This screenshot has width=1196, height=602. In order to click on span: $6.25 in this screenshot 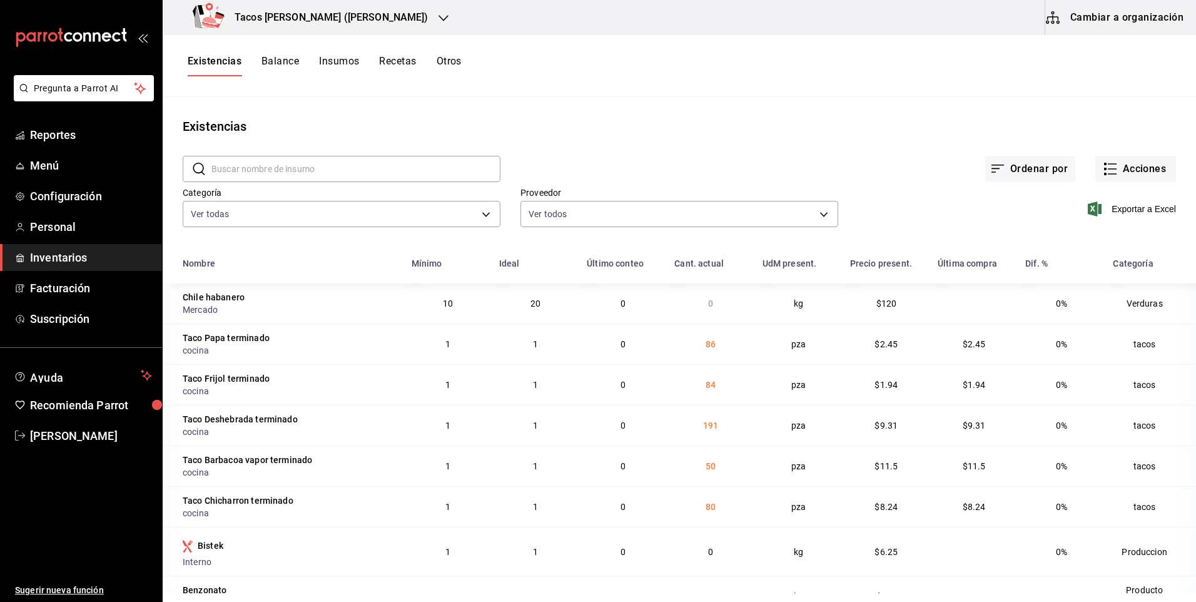, I will do `click(885, 551)`.